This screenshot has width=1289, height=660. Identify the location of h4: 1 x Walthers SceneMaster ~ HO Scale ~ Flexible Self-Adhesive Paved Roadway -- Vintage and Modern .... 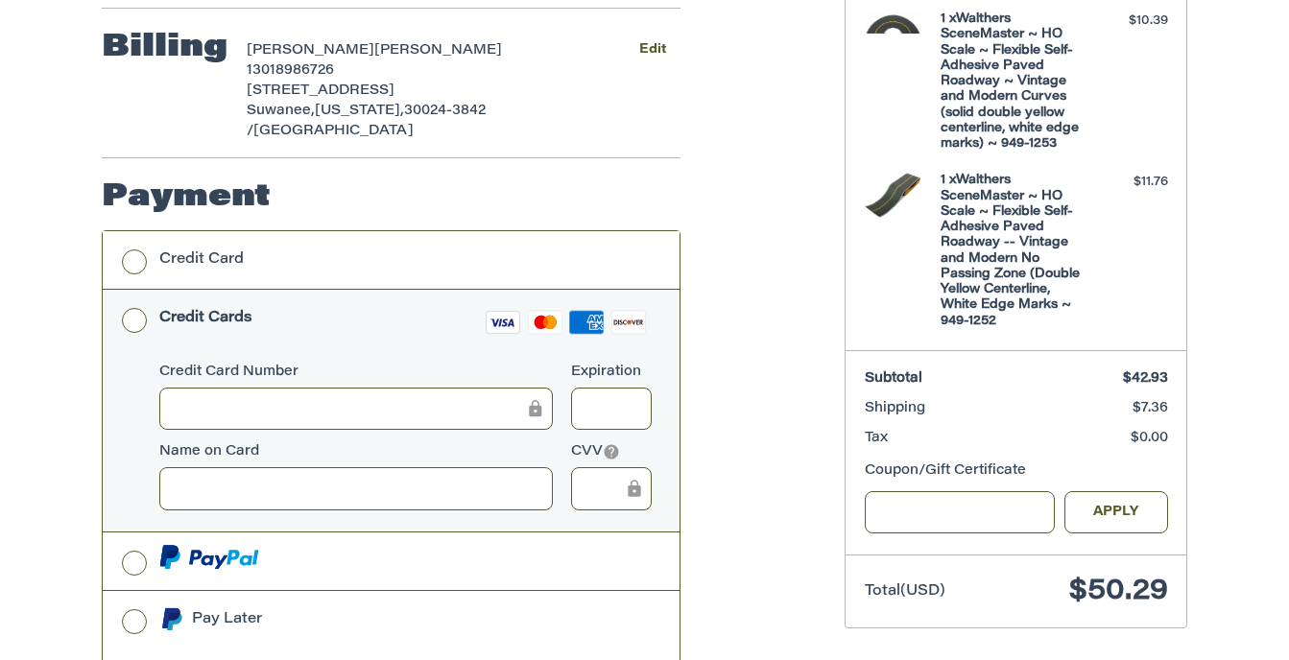
(1014, 251).